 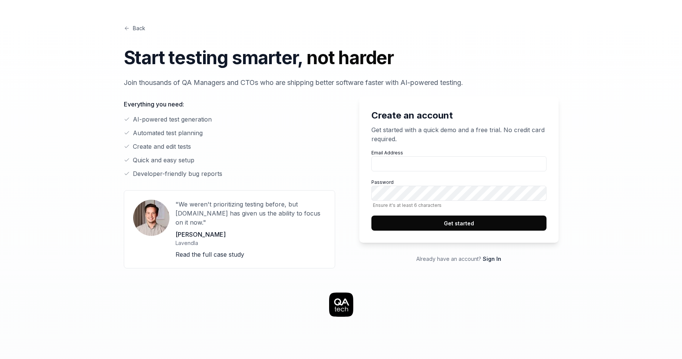 I want to click on h1: Start testing smarter,, so click(x=341, y=58).